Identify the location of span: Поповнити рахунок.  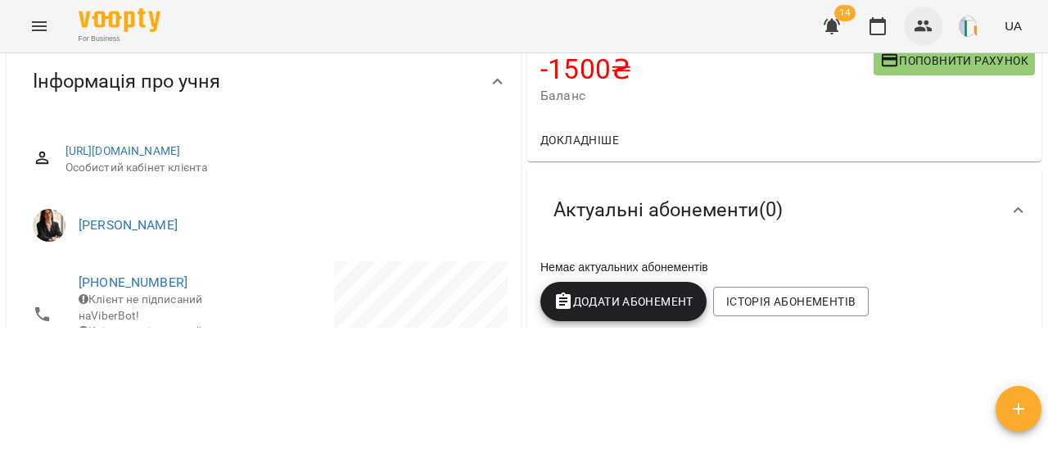
(954, 61).